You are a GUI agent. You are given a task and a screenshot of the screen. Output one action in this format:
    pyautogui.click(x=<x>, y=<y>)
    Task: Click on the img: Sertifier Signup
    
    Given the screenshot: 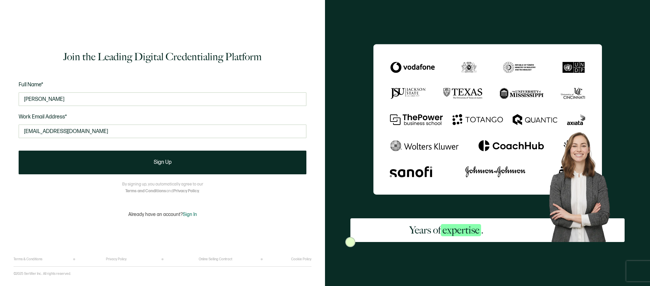 What is the action you would take?
    pyautogui.click(x=351, y=242)
    